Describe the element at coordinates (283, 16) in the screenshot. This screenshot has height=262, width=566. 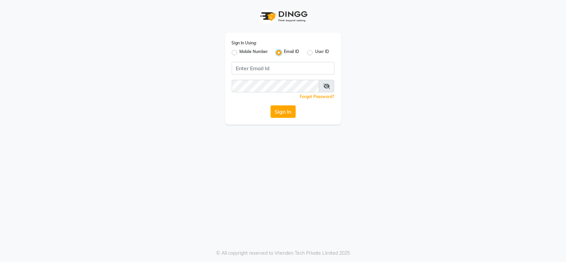
I see `img: logo1.svg` at that location.